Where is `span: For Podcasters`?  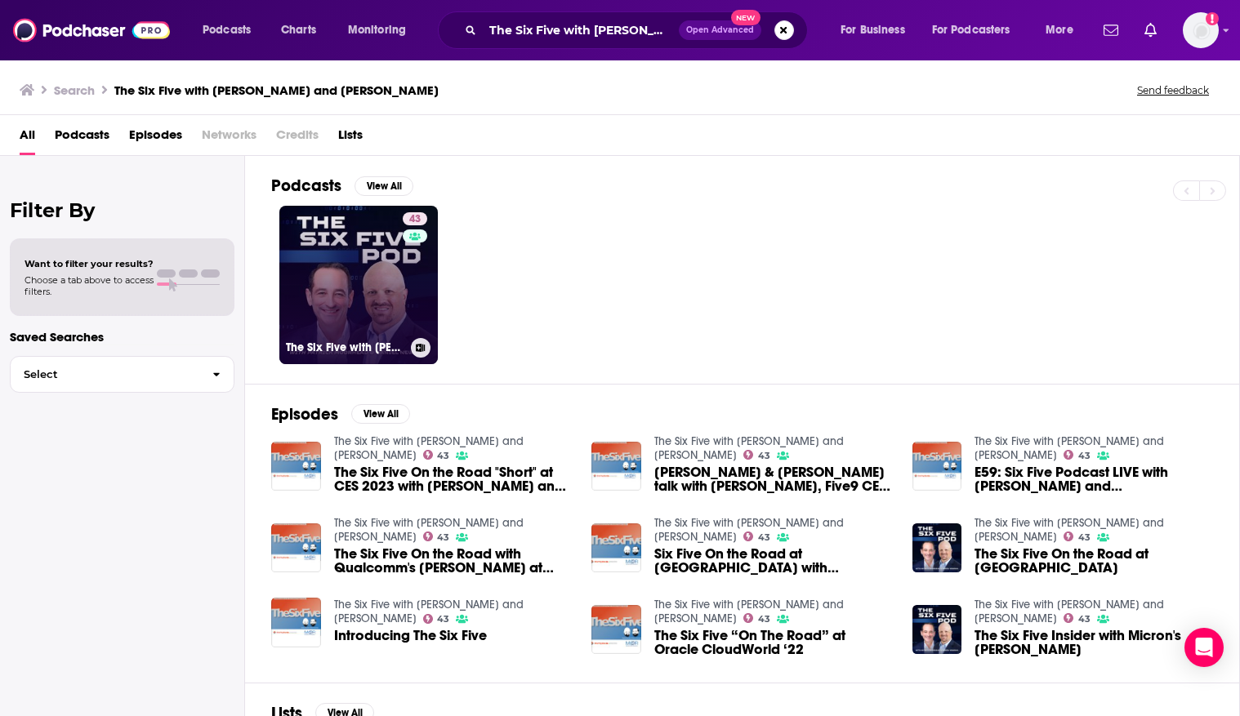
span: For Podcasters is located at coordinates (971, 30).